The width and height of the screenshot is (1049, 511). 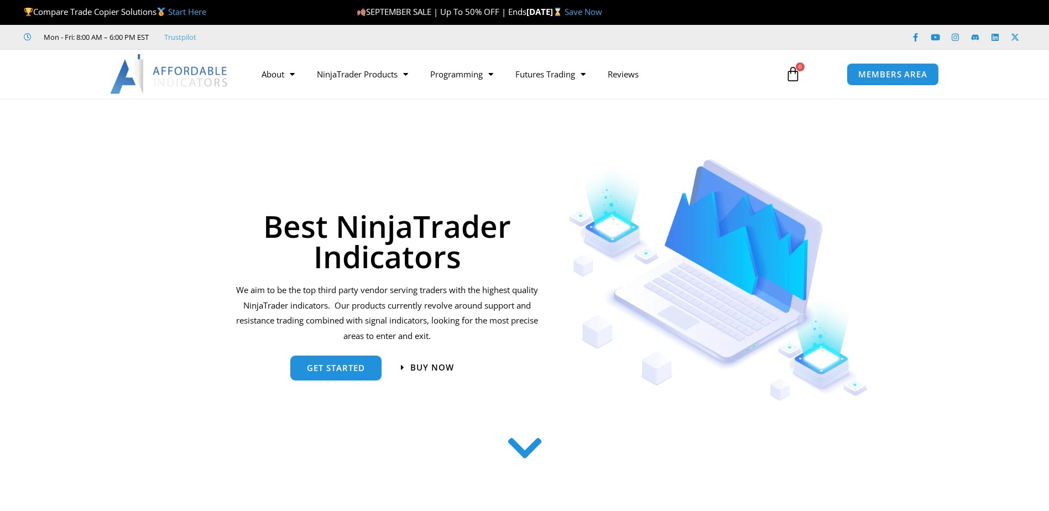 What do you see at coordinates (278, 74) in the screenshot?
I see `a: About` at bounding box center [278, 74].